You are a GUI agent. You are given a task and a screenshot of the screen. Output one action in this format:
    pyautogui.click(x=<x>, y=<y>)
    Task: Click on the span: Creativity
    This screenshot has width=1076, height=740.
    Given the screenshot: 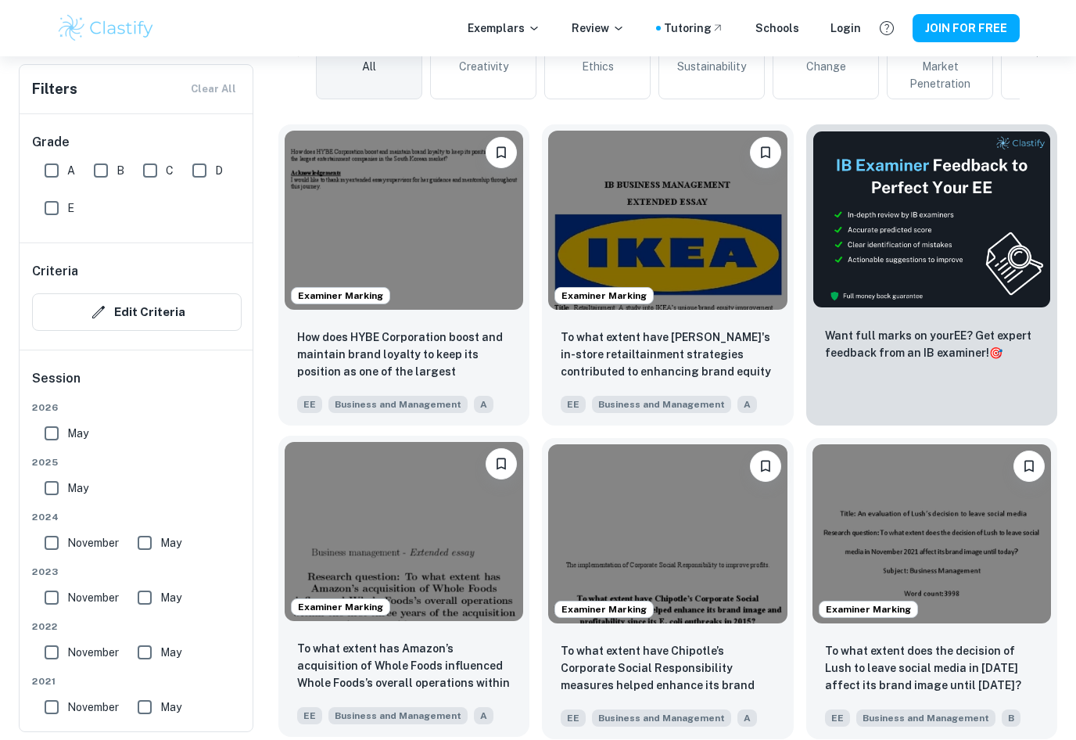 What is the action you would take?
    pyautogui.click(x=483, y=66)
    